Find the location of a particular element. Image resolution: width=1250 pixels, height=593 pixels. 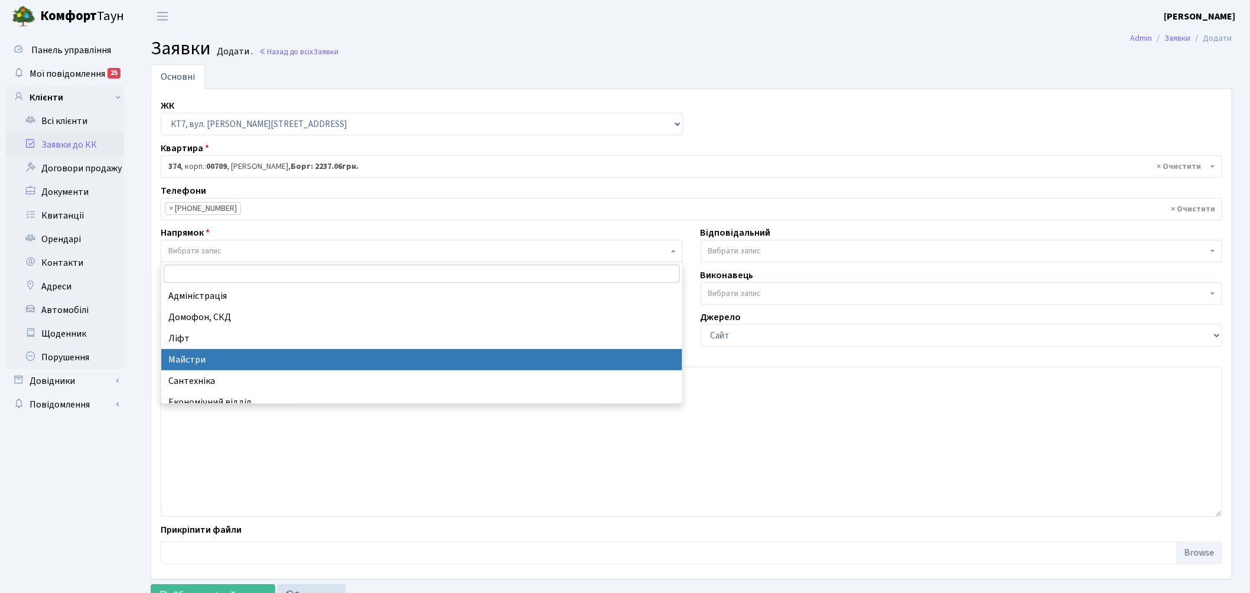

a: Всі клієнти is located at coordinates (65, 121).